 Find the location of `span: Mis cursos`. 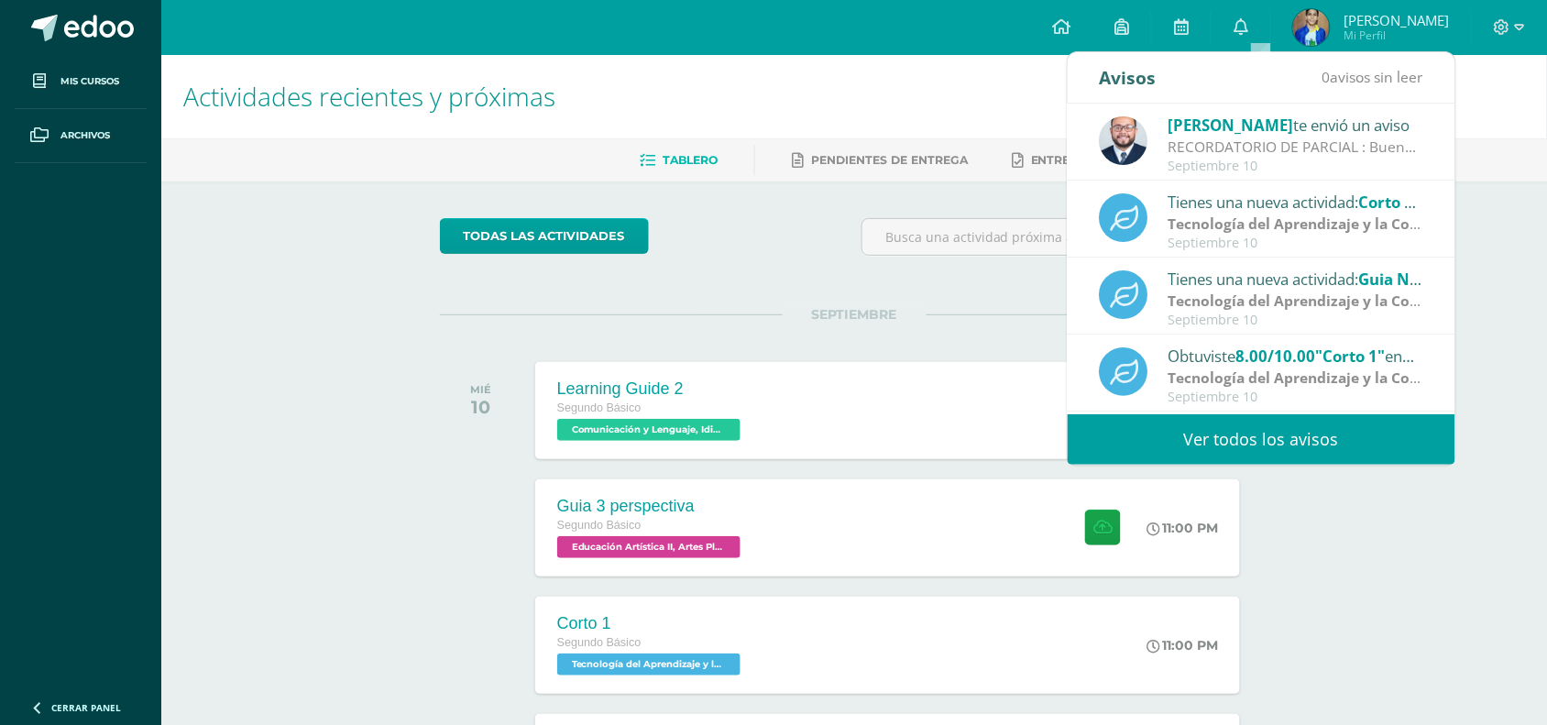

span: Mis cursos is located at coordinates (90, 82).